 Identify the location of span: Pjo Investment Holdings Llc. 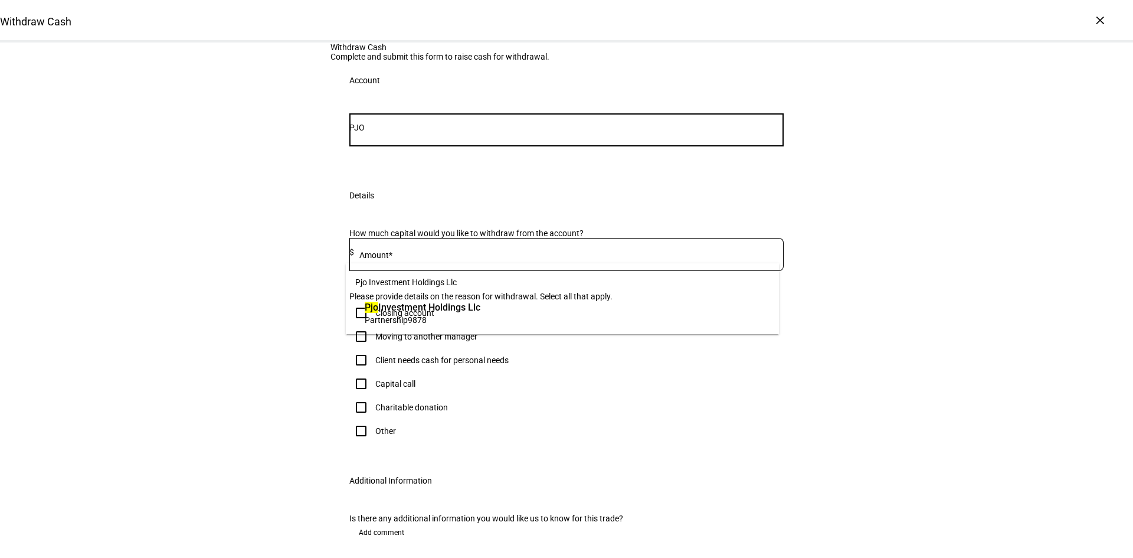
(406, 282).